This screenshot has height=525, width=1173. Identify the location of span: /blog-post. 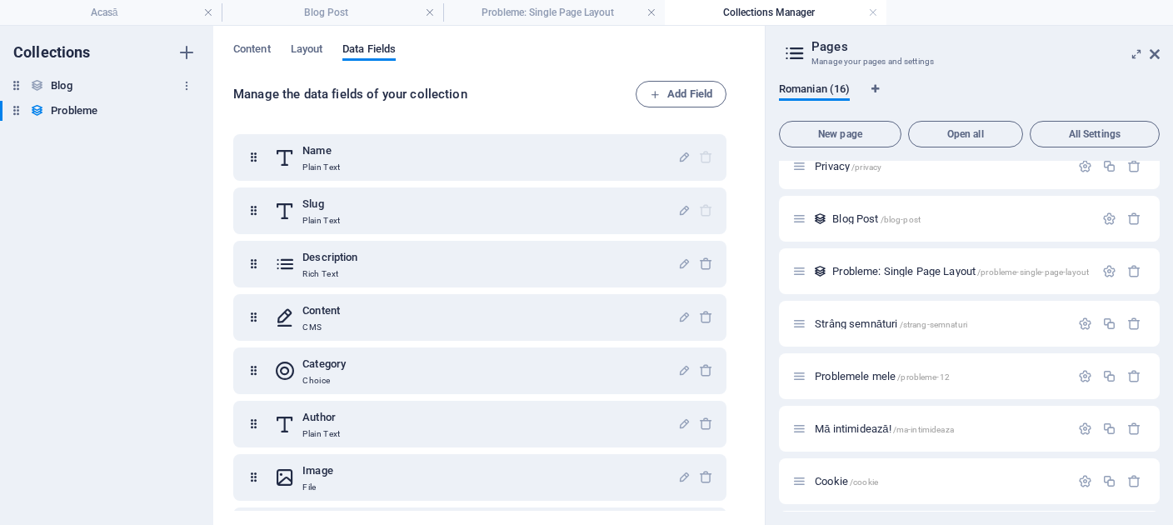
(900, 219).